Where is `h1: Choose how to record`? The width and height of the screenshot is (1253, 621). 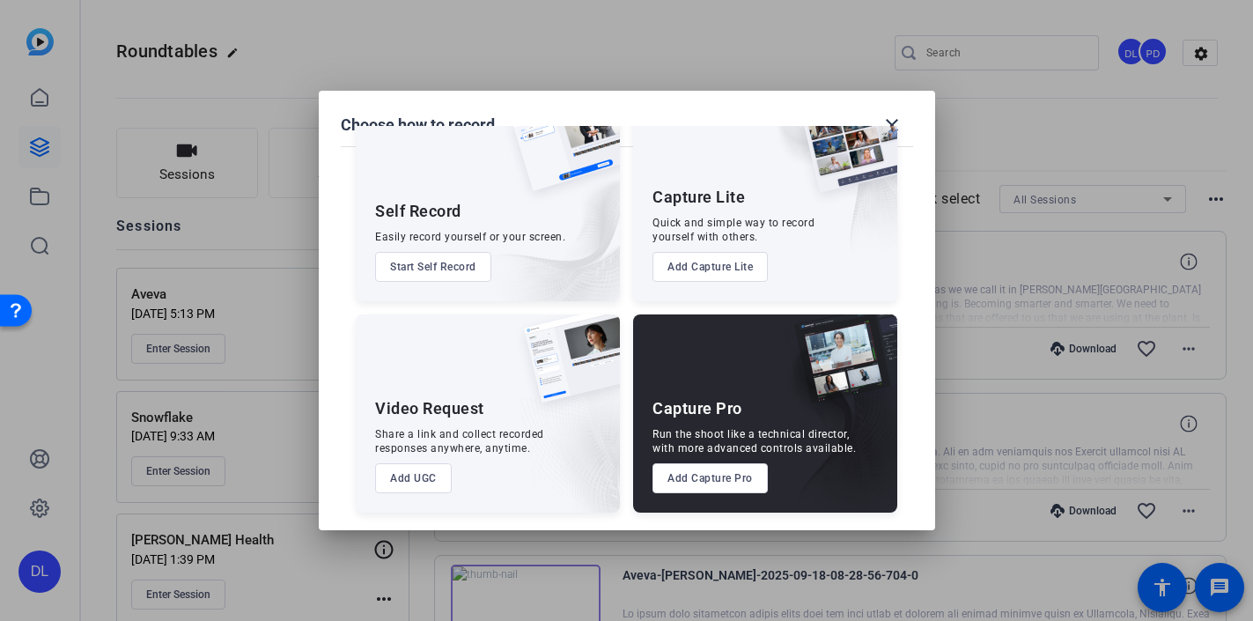 h1: Choose how to record is located at coordinates (418, 125).